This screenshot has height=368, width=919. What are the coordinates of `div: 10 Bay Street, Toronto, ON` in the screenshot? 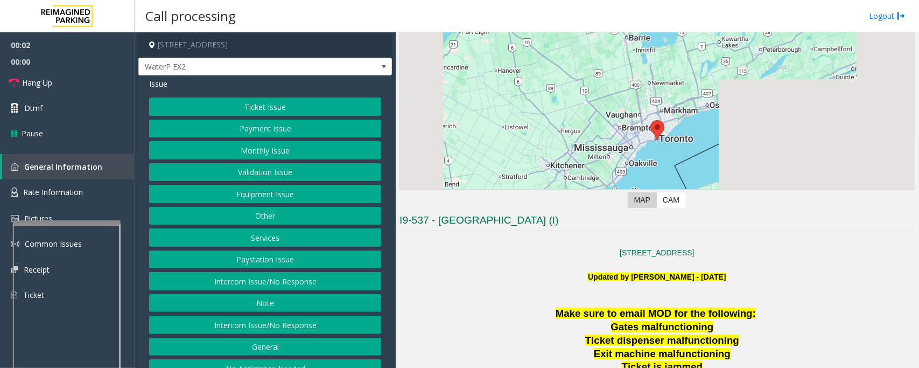 It's located at (658, 130).